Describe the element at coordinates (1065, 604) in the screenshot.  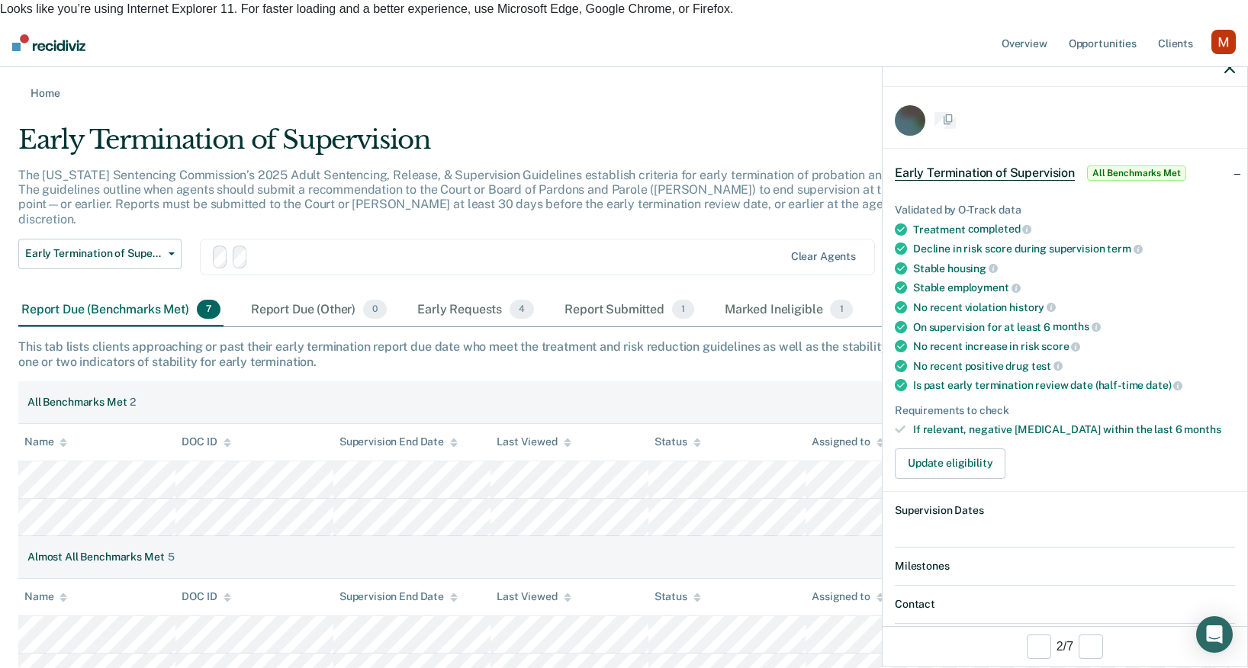
I see `dt: Contact` at that location.